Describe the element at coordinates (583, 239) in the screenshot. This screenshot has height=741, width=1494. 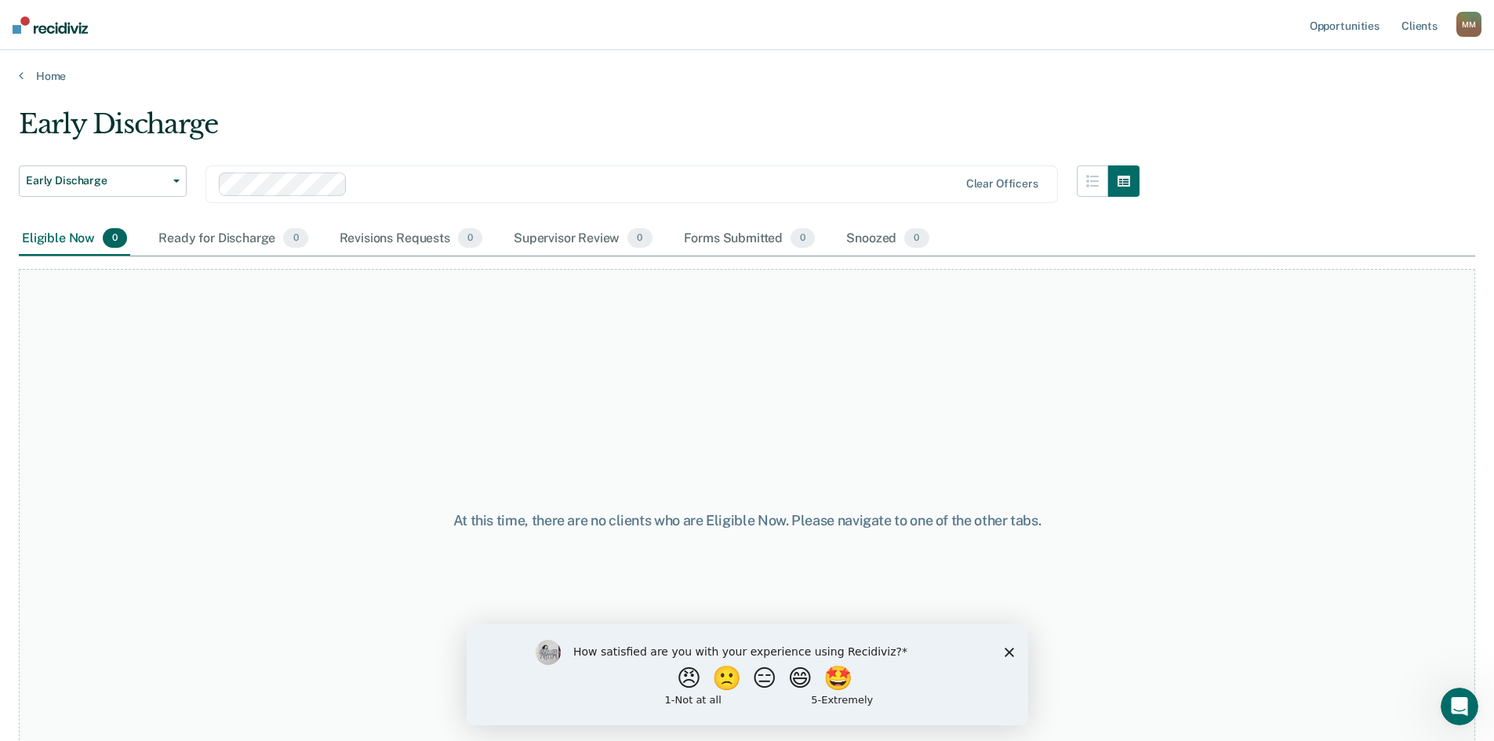
I see `div: Supervisor Review0` at that location.